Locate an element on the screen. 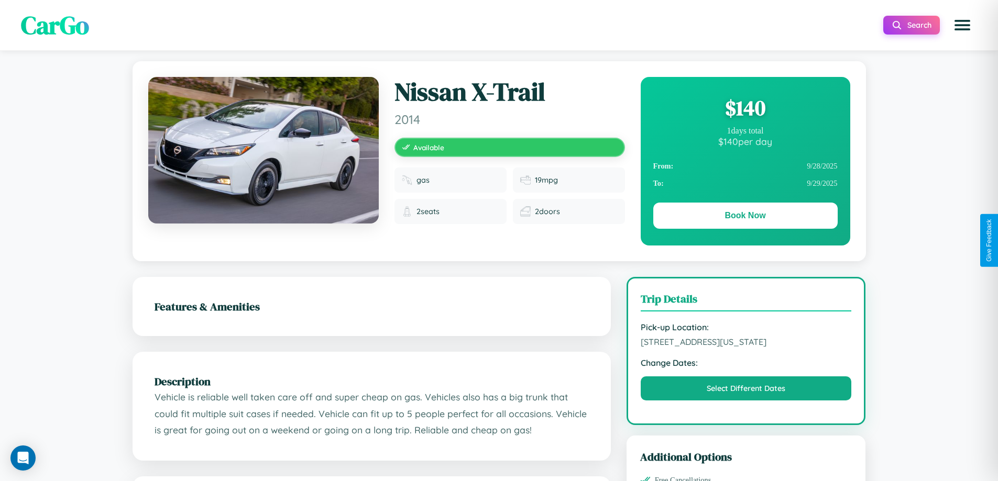  div: $ 140 is located at coordinates (745, 108).